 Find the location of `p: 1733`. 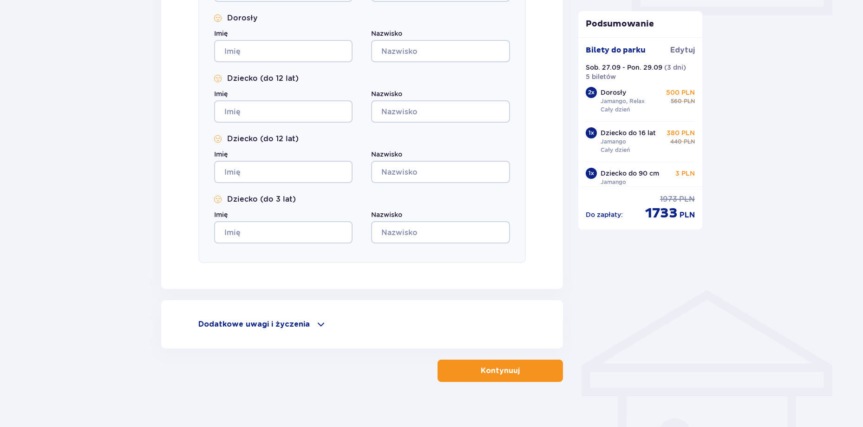

p: 1733 is located at coordinates (662, 213).